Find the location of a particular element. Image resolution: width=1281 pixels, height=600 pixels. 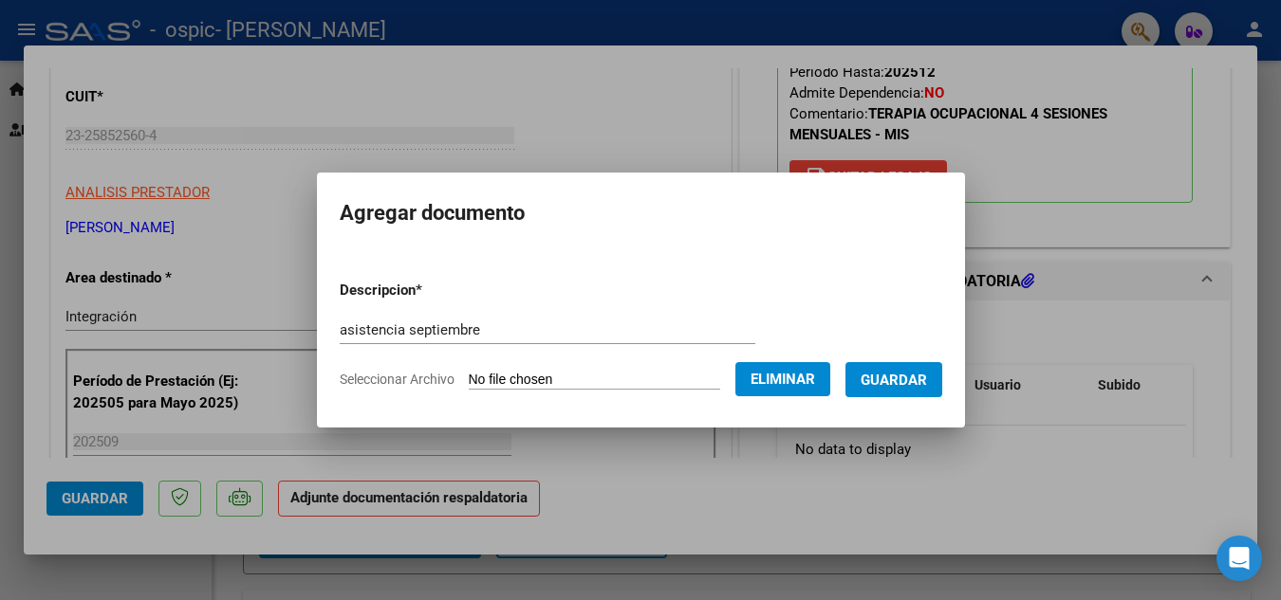

div: Open Intercom Messenger is located at coordinates (1239, 559).